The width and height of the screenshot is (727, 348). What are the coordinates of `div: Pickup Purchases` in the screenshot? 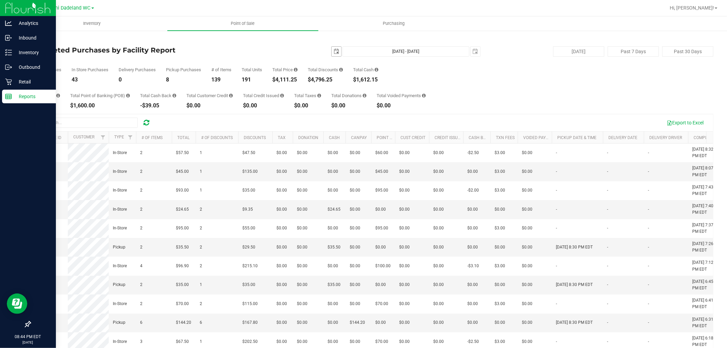 It's located at (183, 70).